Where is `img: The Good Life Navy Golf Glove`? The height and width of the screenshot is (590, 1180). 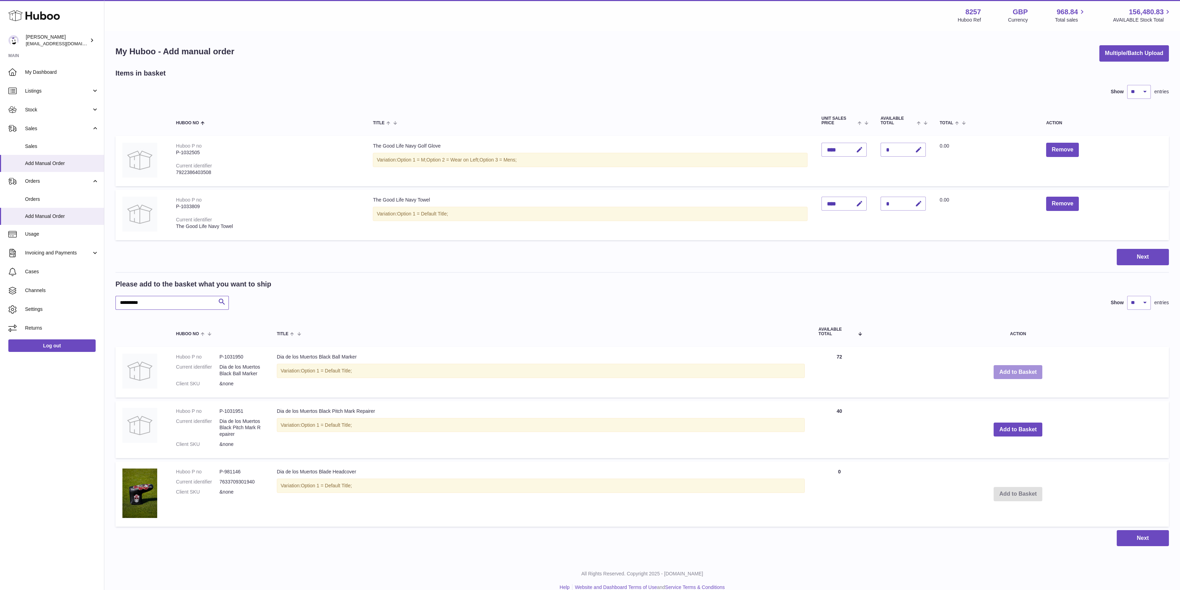 img: The Good Life Navy Golf Glove is located at coordinates (140, 160).